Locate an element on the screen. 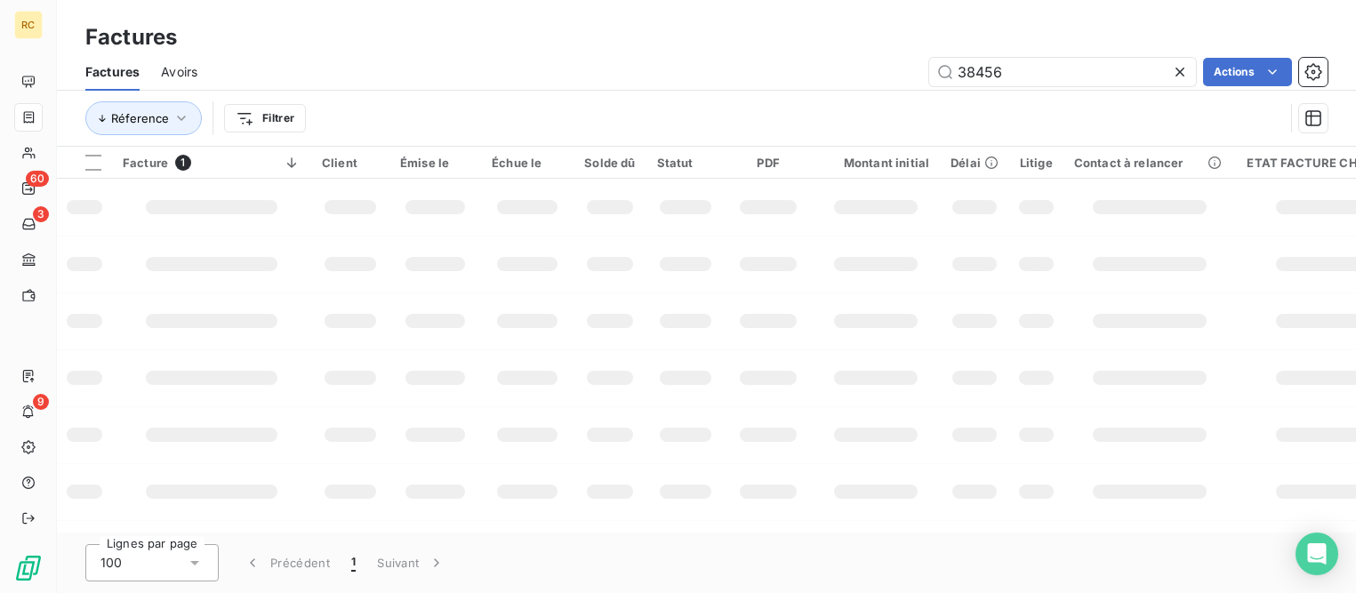 The width and height of the screenshot is (1356, 593). div: Émise le is located at coordinates (435, 163).